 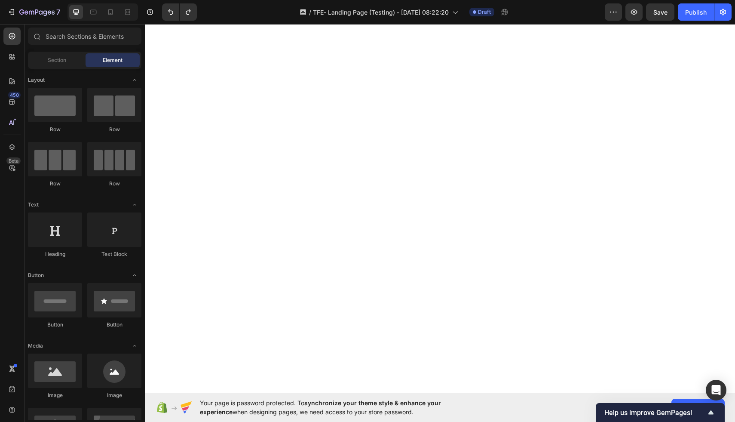 What do you see at coordinates (337, 407) in the screenshot?
I see `span: Your page is password protected. To when designing pages, we need access to your store password.` at bounding box center [337, 407].